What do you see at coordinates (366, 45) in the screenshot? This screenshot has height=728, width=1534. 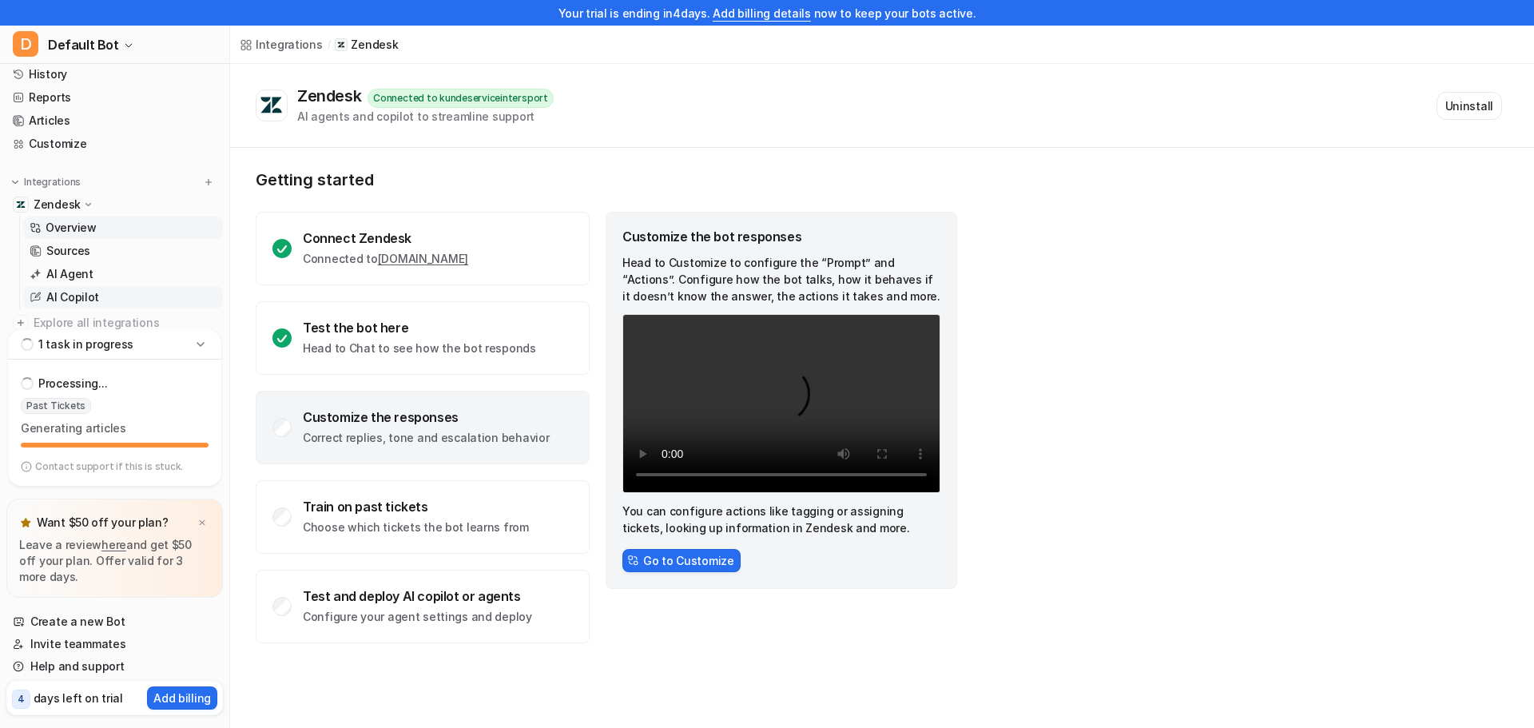 I see `a: Zendesk` at bounding box center [366, 45].